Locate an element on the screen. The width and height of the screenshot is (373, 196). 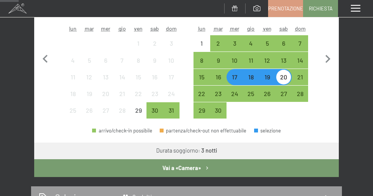
div: Sun Sep 28 2025 is located at coordinates (300, 94).